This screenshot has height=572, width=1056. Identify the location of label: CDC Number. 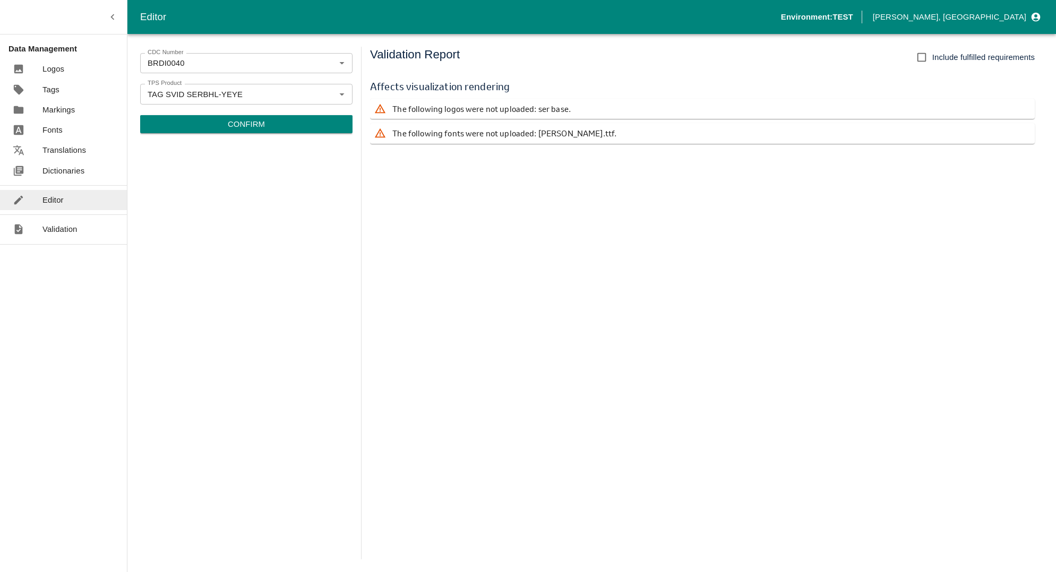
(166, 53).